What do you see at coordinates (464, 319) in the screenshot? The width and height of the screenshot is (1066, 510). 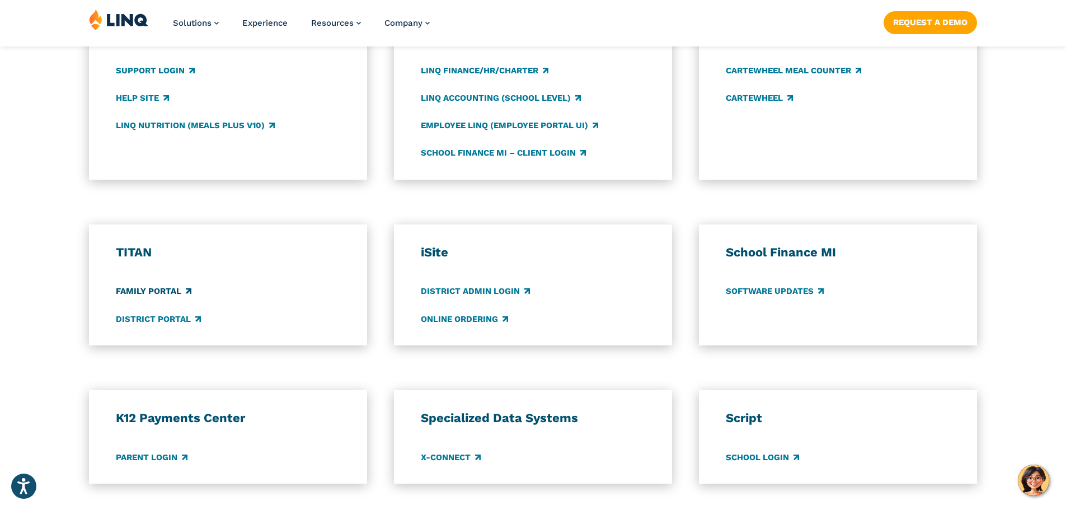 I see `a: Online Ordering` at bounding box center [464, 319].